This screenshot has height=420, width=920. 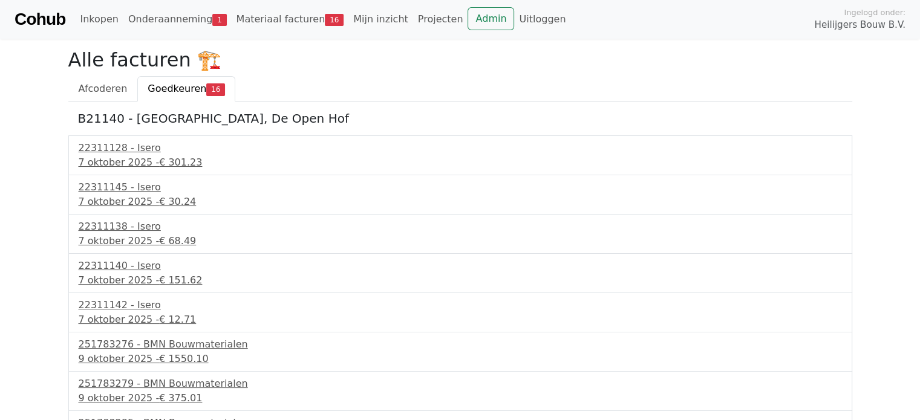 What do you see at coordinates (460, 148) in the screenshot?
I see `div: 22311128 - Isero` at bounding box center [460, 148].